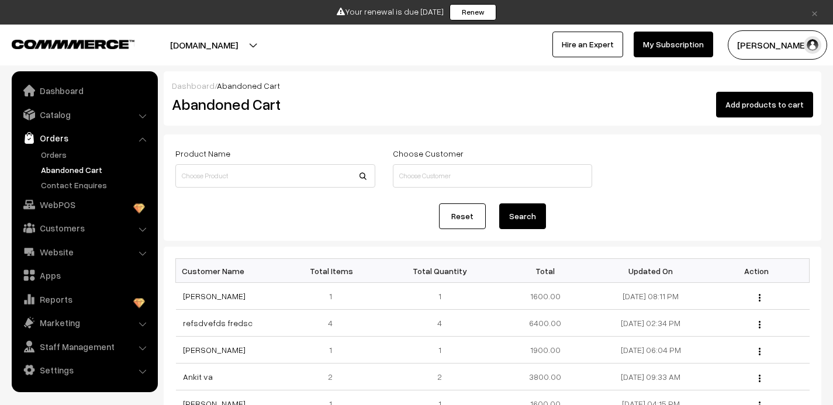 Image resolution: width=833 pixels, height=405 pixels. Describe the element at coordinates (84, 252) in the screenshot. I see `a: Website` at that location.